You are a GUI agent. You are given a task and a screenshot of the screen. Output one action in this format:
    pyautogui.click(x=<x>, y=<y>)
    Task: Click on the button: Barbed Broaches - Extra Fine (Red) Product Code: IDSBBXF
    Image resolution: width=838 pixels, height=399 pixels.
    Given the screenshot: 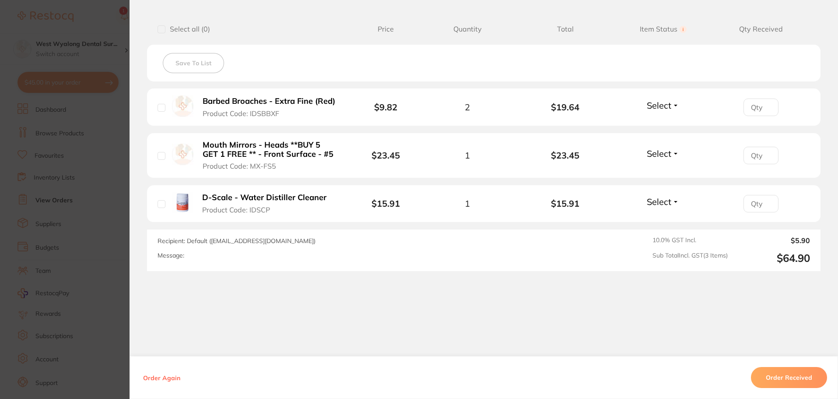 What is the action you would take?
    pyautogui.click(x=270, y=107)
    